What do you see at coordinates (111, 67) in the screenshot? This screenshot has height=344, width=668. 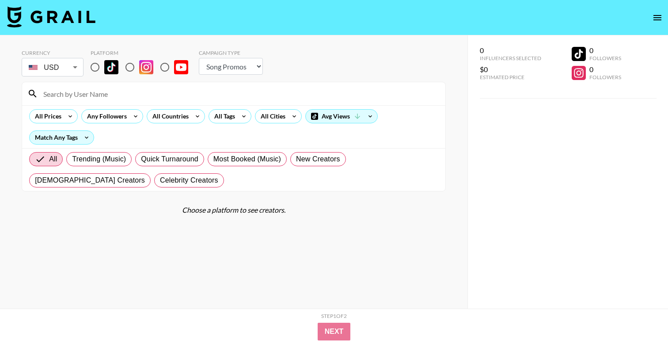 I see `img: TikTok` at bounding box center [111, 67].